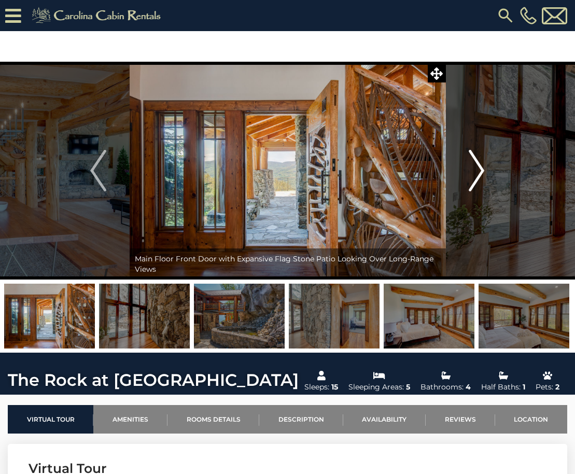 The width and height of the screenshot is (575, 474). What do you see at coordinates (506, 16) in the screenshot?
I see `img: search-regular.svg` at bounding box center [506, 16].